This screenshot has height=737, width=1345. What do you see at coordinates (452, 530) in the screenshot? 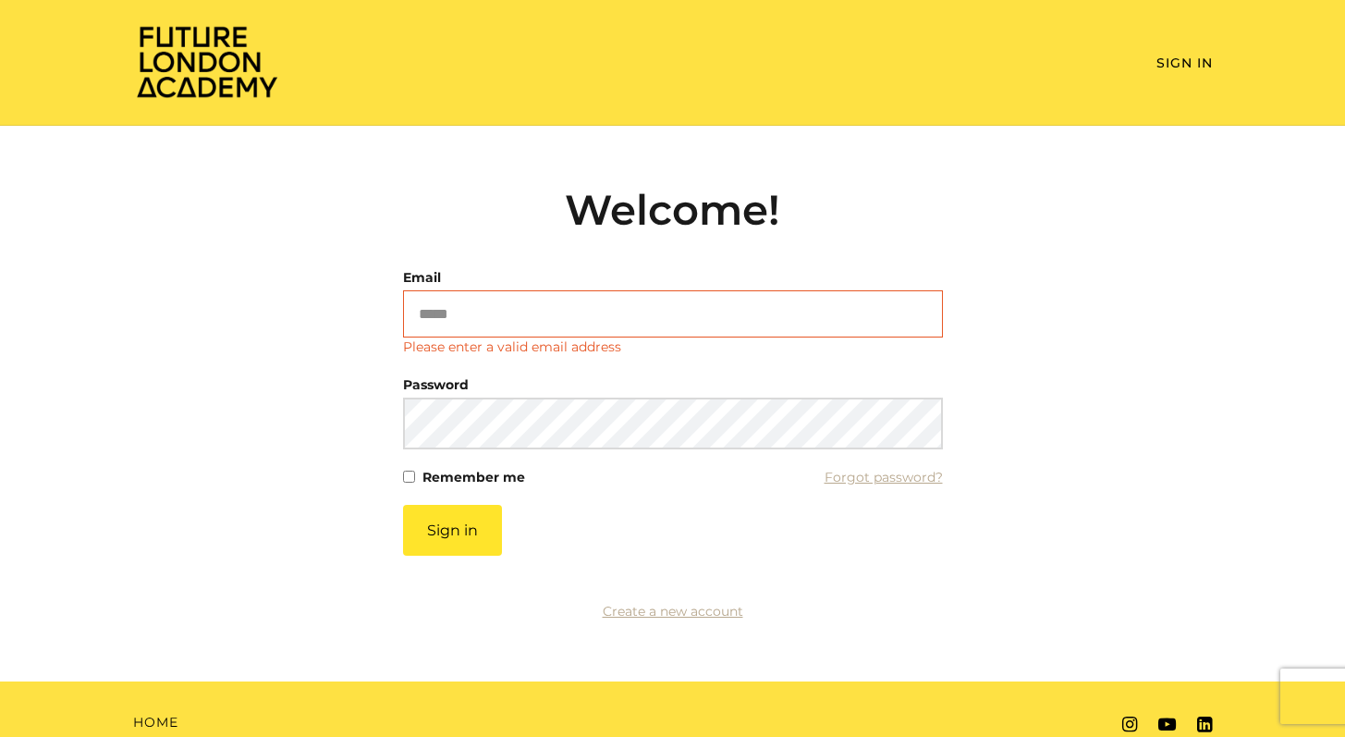
I see `button: Sign in` at bounding box center [452, 530].